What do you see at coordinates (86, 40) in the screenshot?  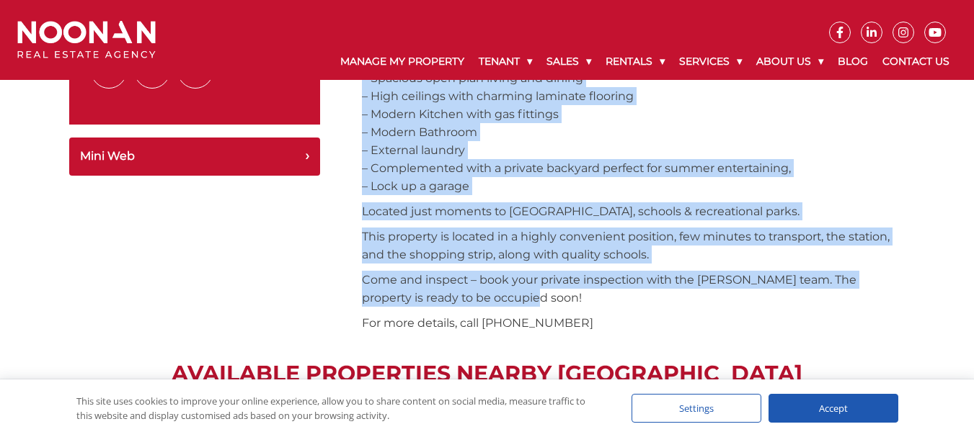 I see `img: Noonan Real Estate Agency` at bounding box center [86, 40].